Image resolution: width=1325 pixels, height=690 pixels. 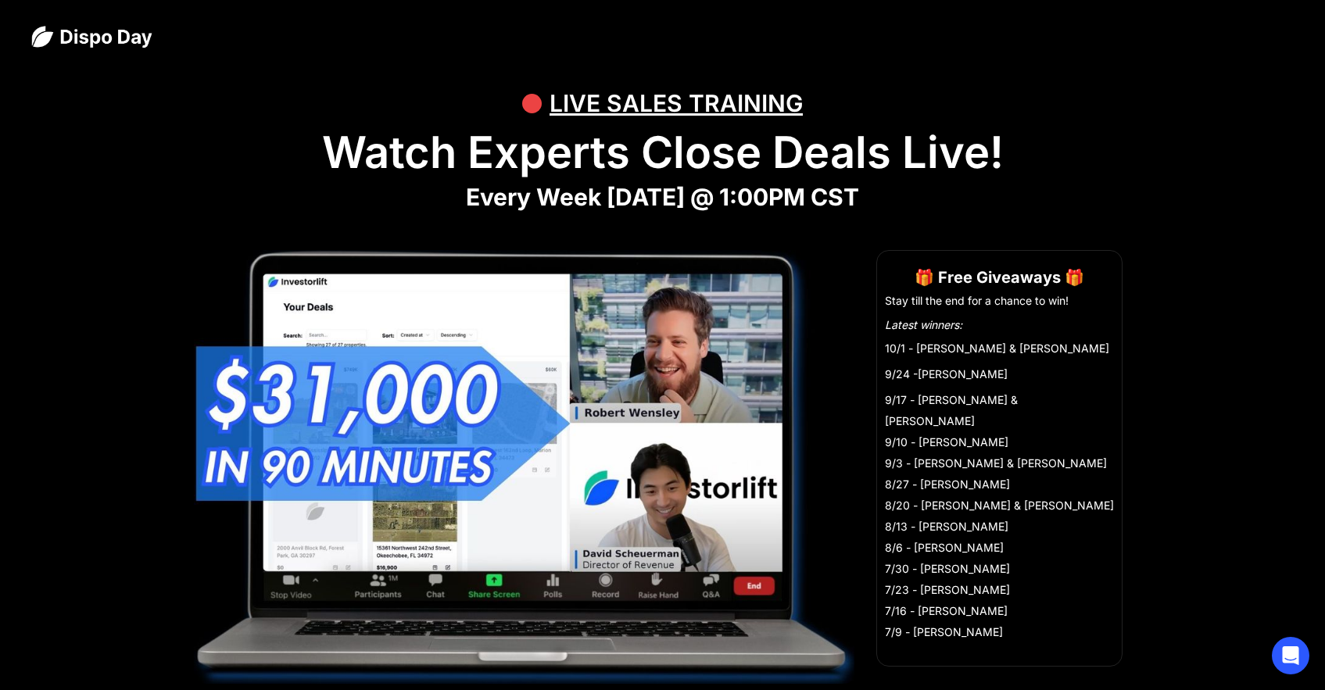 What do you see at coordinates (662, 152) in the screenshot?
I see `h1: Watch Experts Close Deals Live!` at bounding box center [662, 152].